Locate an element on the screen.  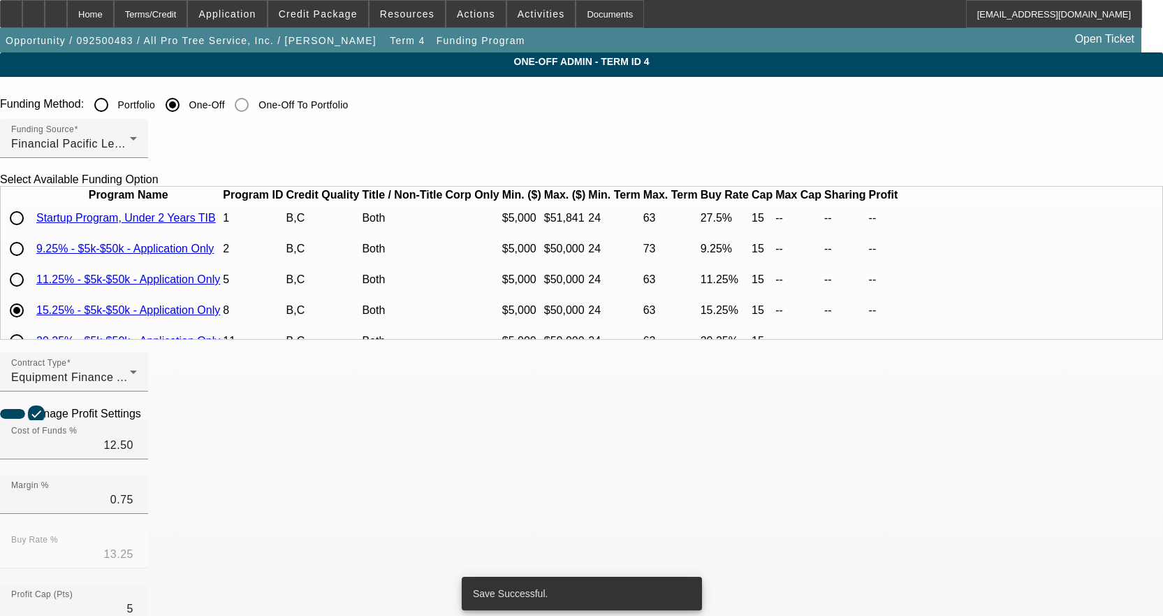
span: Equipment Finance Agreement is located at coordinates (92, 377).